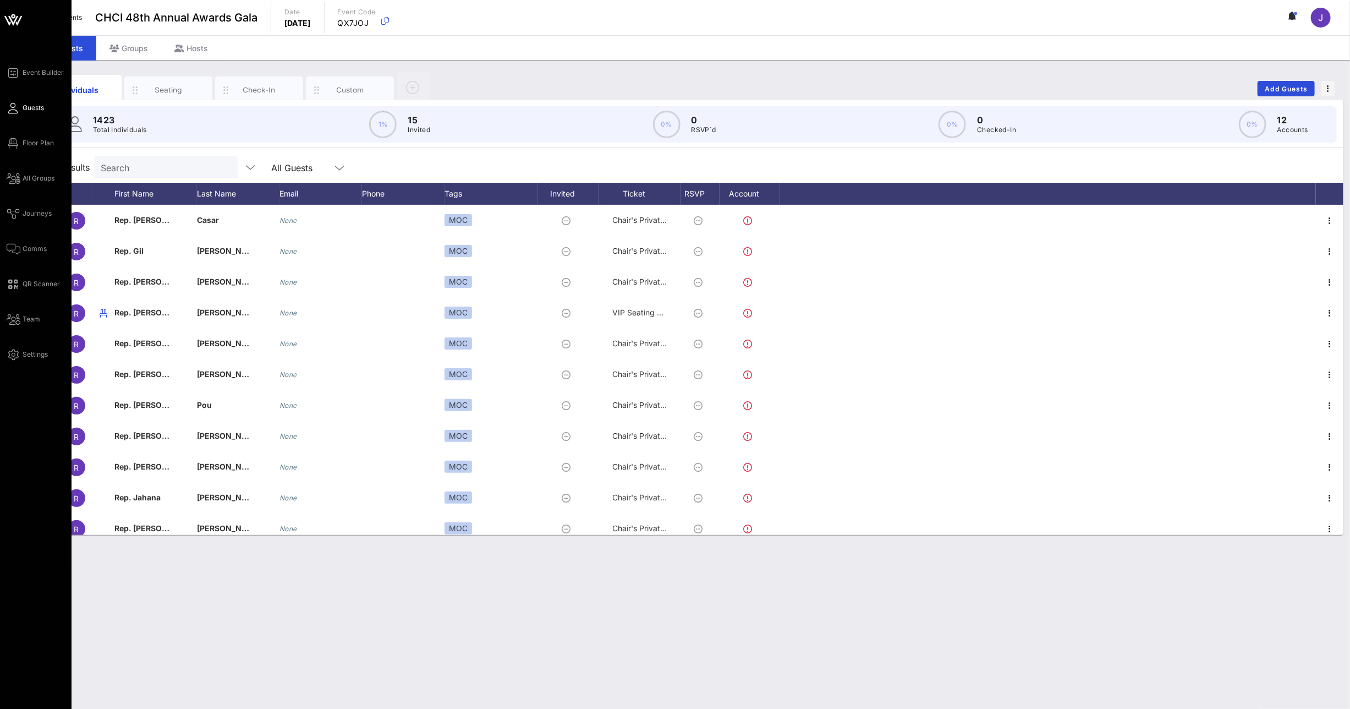 Image resolution: width=1350 pixels, height=709 pixels. I want to click on a: Event Builder, so click(35, 73).